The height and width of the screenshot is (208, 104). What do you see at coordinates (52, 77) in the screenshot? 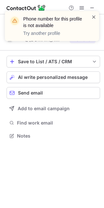
I see `span: AI write personalized message` at bounding box center [52, 77].